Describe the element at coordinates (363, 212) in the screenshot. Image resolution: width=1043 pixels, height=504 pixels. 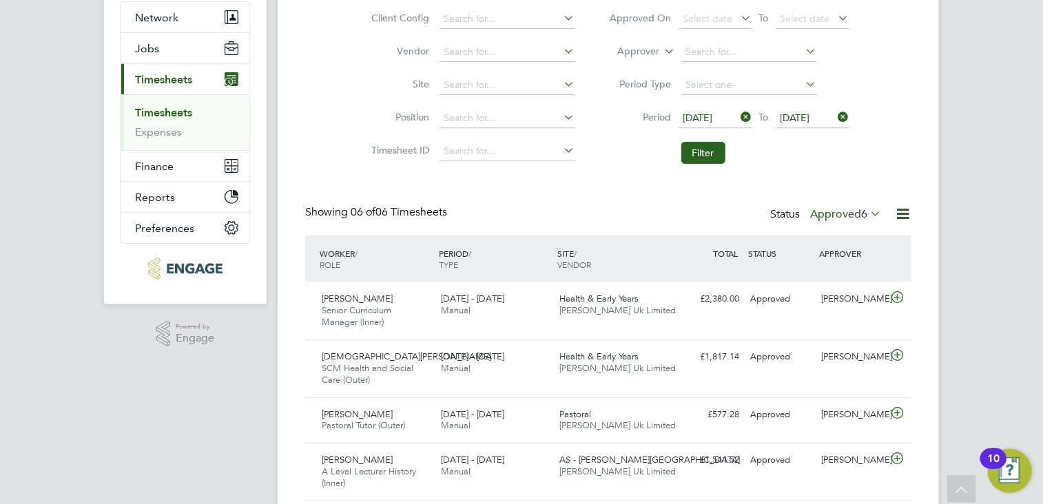
I see `span: 06 of` at that location.